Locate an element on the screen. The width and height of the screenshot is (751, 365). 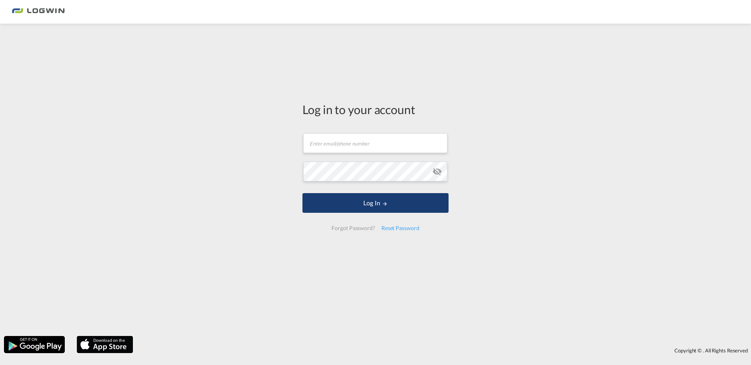
div: Copyright © . All Rights Reserved is located at coordinates (444, 350).